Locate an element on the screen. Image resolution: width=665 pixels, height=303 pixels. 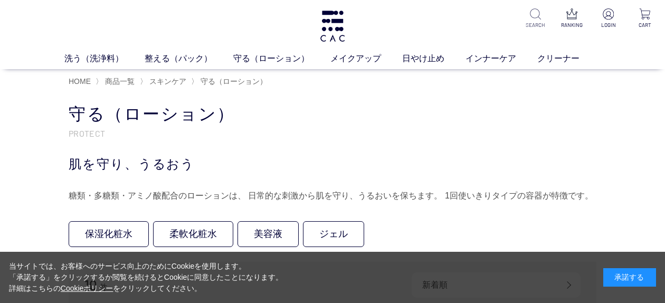
span: 守る（ローション） is located at coordinates (234, 81).